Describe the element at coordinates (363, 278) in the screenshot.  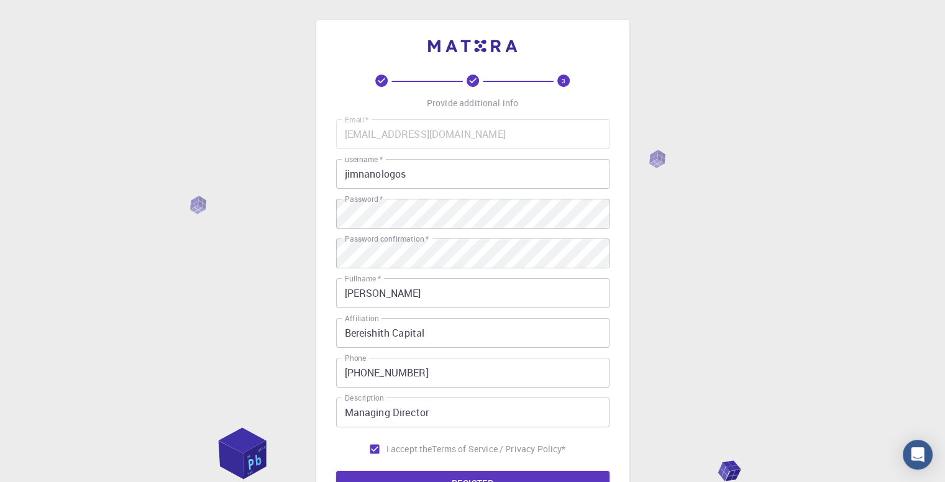
I see `label: Fullname` at that location.